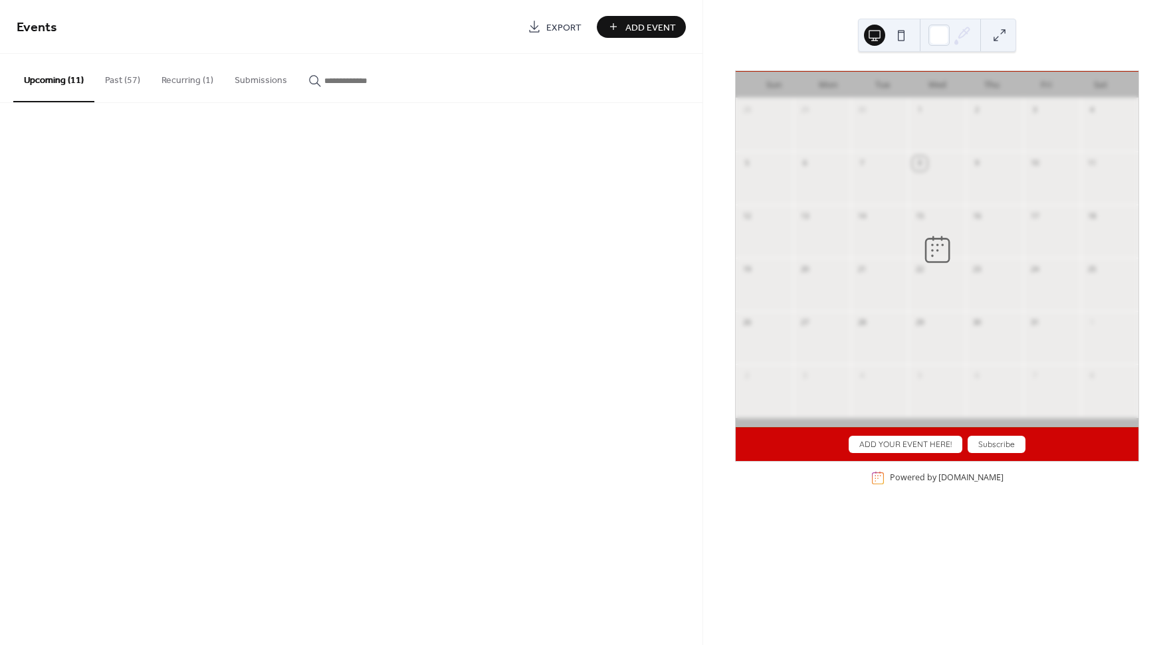  I want to click on div: Mon, so click(828, 85).